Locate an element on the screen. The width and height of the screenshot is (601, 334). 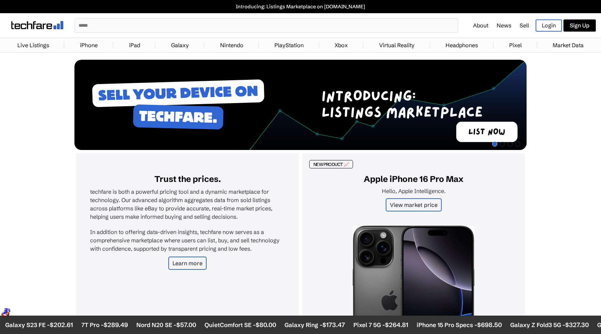
a: View market price is located at coordinates (413, 205).